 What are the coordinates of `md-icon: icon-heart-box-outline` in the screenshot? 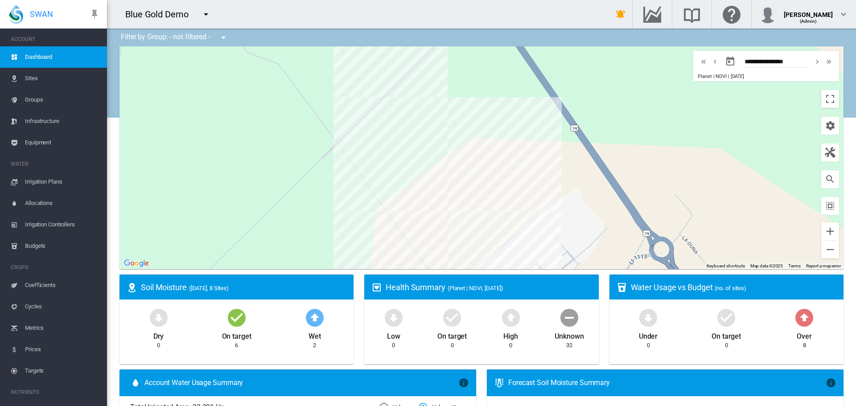 It's located at (377, 288).